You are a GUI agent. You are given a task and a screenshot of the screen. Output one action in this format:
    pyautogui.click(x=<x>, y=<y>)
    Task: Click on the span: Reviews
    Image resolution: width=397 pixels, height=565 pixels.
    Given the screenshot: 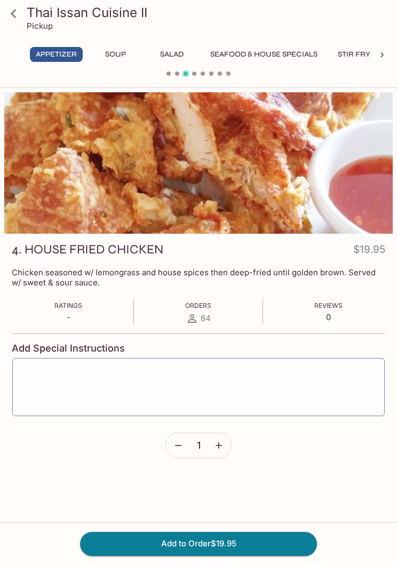 What is the action you would take?
    pyautogui.click(x=328, y=305)
    